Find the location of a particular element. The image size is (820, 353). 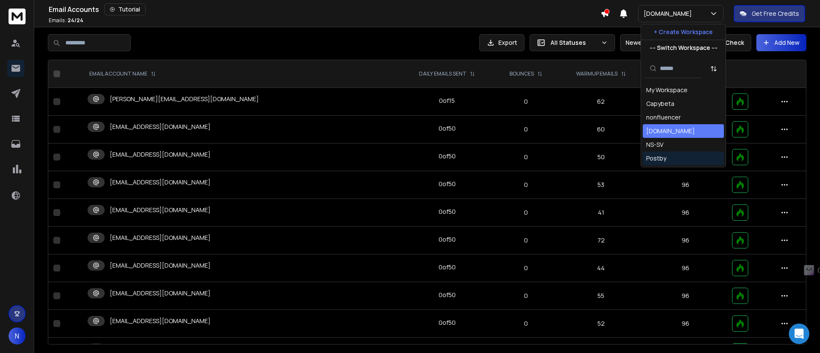

p: + Create Workspace is located at coordinates (683, 32).